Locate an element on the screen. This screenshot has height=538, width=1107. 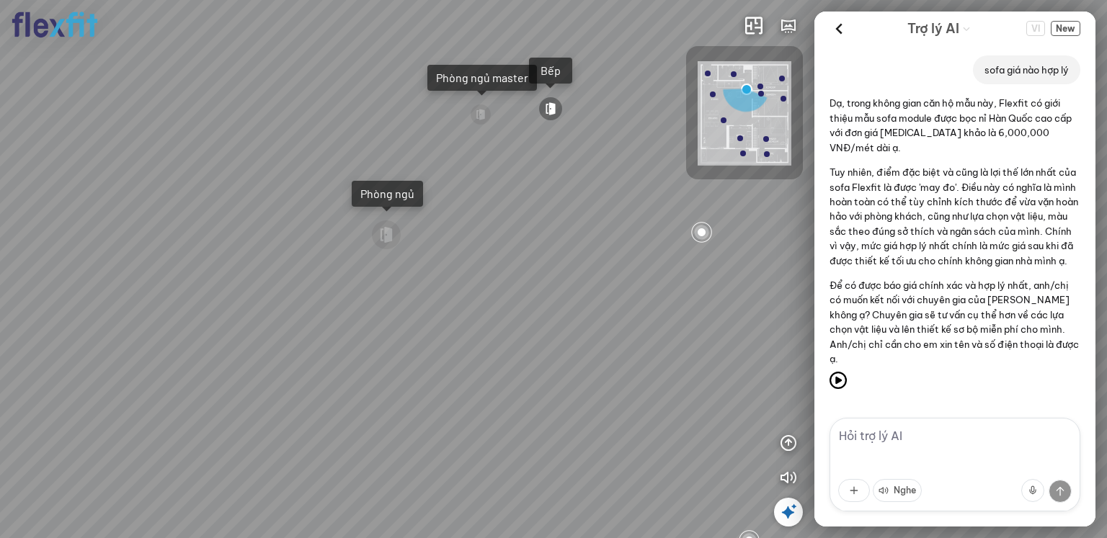
p: Tuy nhiên, điểm đặc biệt và cũng là lợi thế lớn nhất của sofa Flexfit là được 'may đo'. Điều này ... is located at coordinates (955, 216).